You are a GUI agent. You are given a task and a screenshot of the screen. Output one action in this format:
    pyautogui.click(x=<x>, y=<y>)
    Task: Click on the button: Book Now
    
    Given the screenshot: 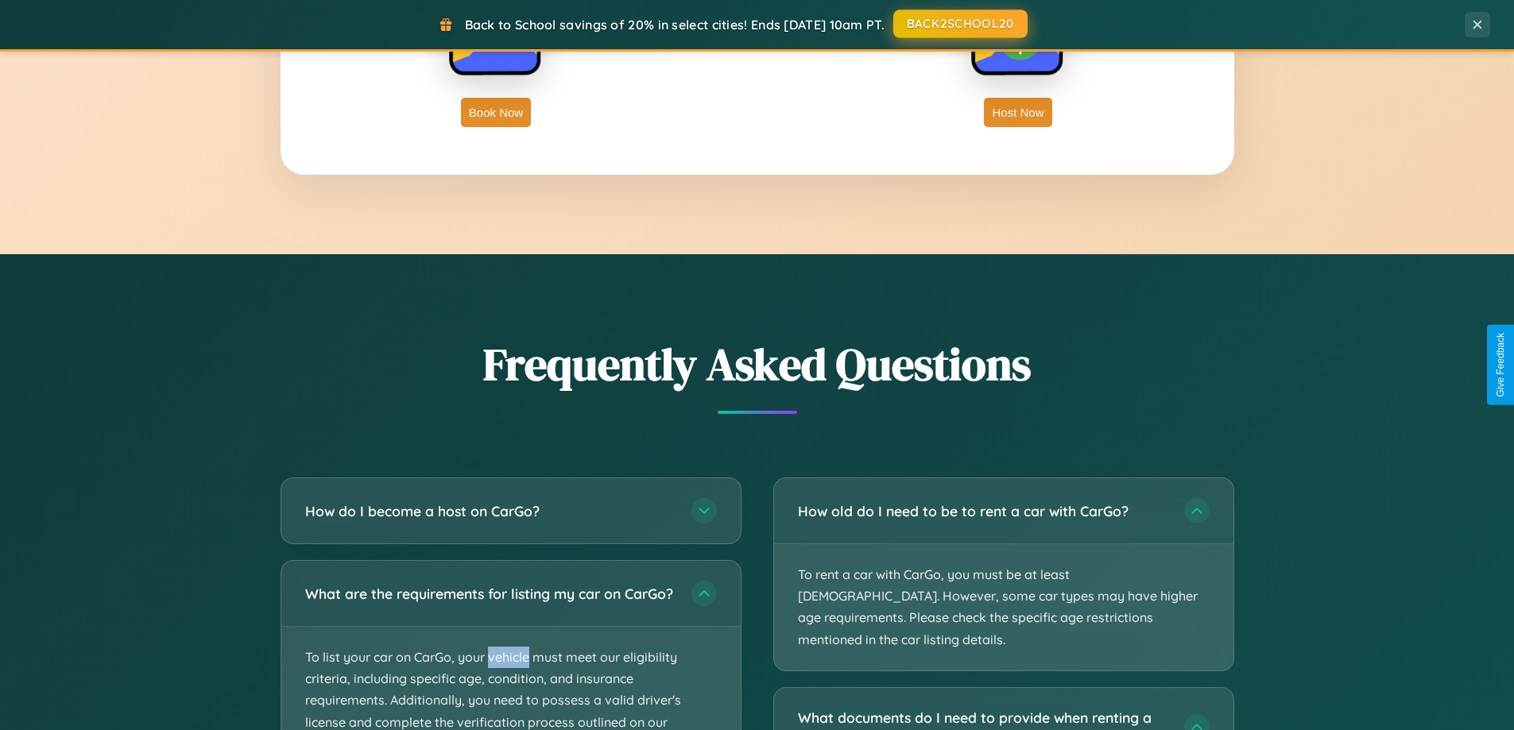 What is the action you would take?
    pyautogui.click(x=496, y=112)
    